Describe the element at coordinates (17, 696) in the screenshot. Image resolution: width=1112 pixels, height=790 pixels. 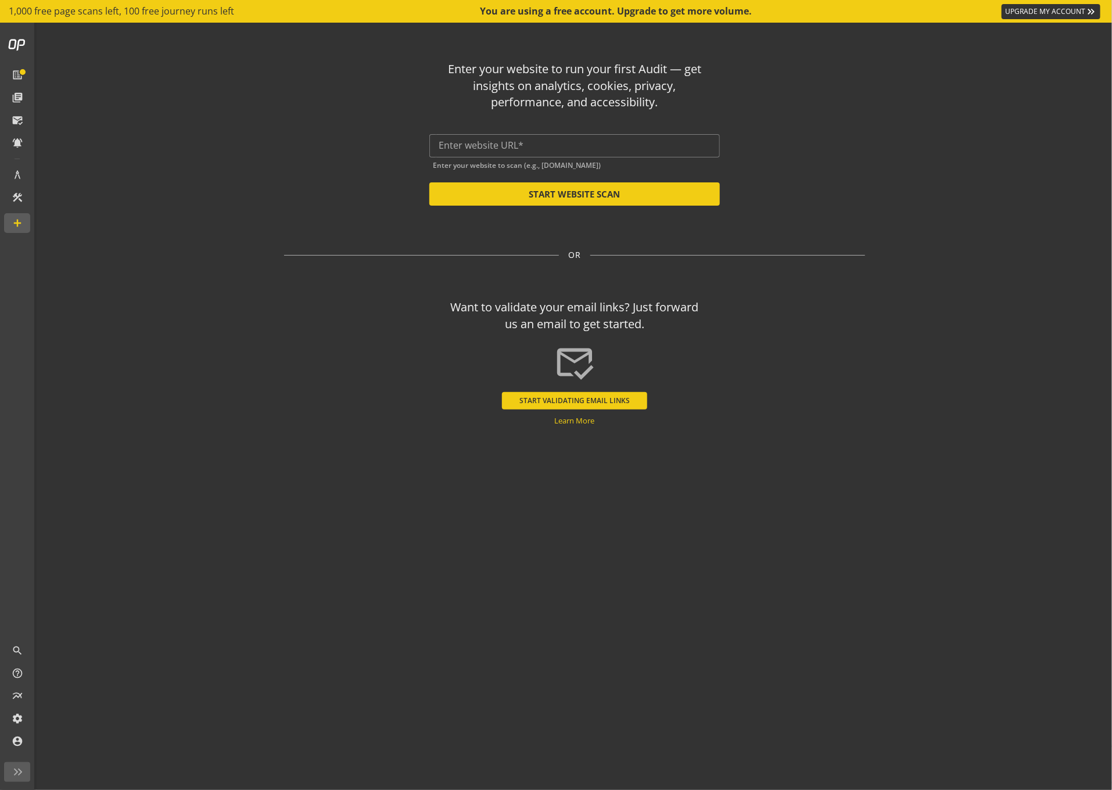
I see `mat-icon: multiline_chart` at that location.